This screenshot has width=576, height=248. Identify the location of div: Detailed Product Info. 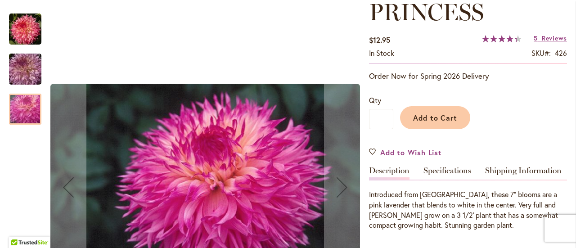
(468, 198).